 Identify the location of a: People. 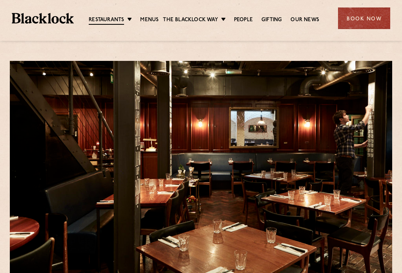
(243, 20).